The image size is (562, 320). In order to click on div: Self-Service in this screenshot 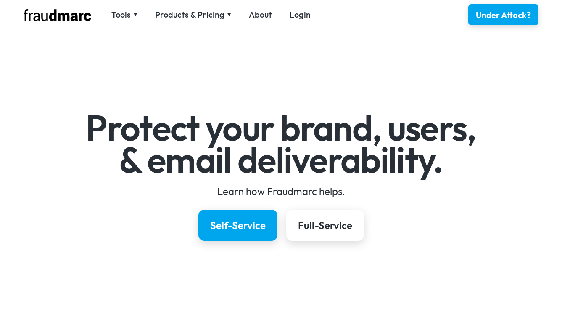, I will do `click(238, 225)`.